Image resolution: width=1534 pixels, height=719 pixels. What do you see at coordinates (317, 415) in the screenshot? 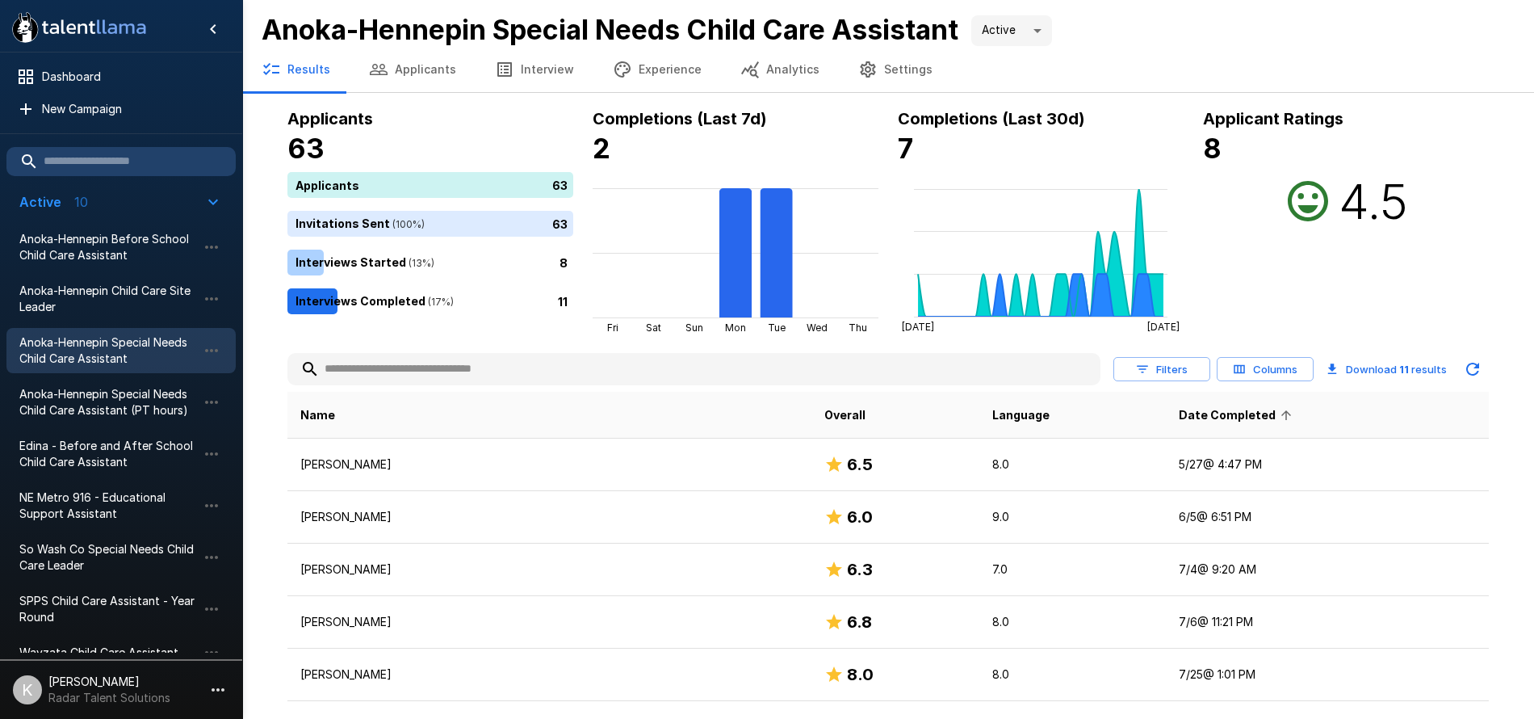
I see `span: Name` at bounding box center [317, 415].